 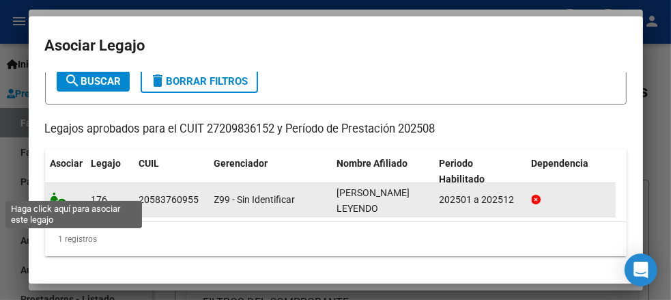 I want to click on div: Open Intercom Messenger, so click(x=641, y=270).